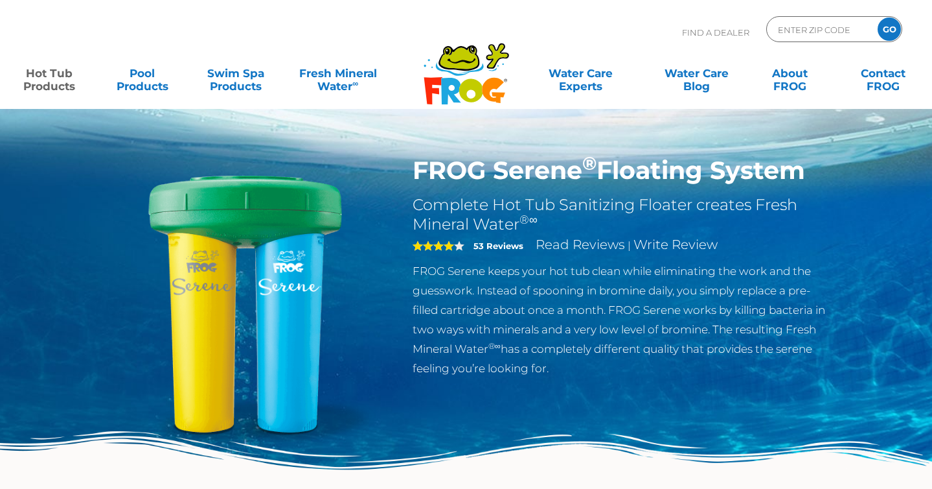 The width and height of the screenshot is (932, 489). Describe the element at coordinates (236, 73) in the screenshot. I see `a: Swim SpaProducts` at that location.